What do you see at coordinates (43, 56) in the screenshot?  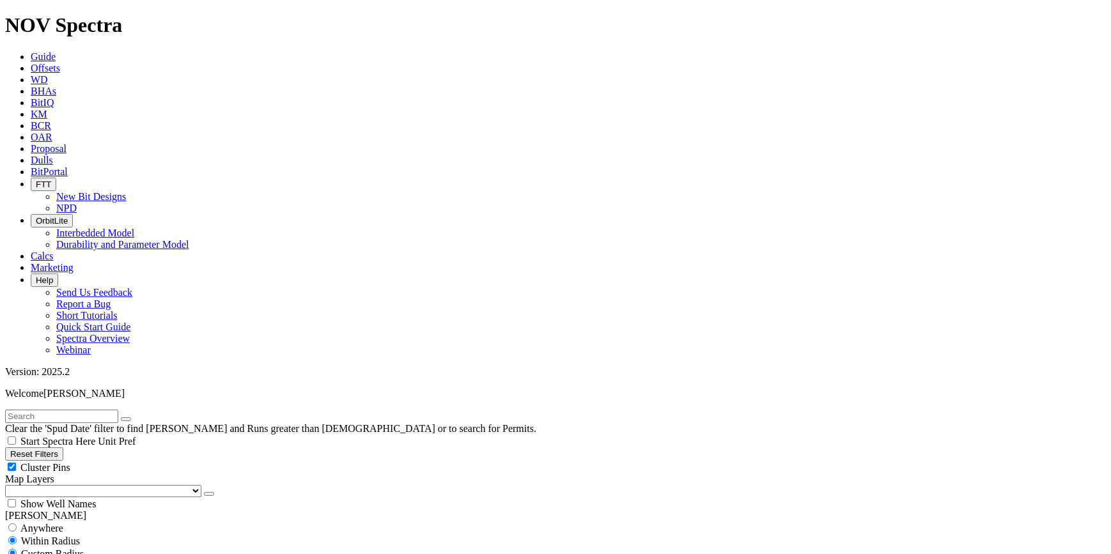 I see `span: Guide` at bounding box center [43, 56].